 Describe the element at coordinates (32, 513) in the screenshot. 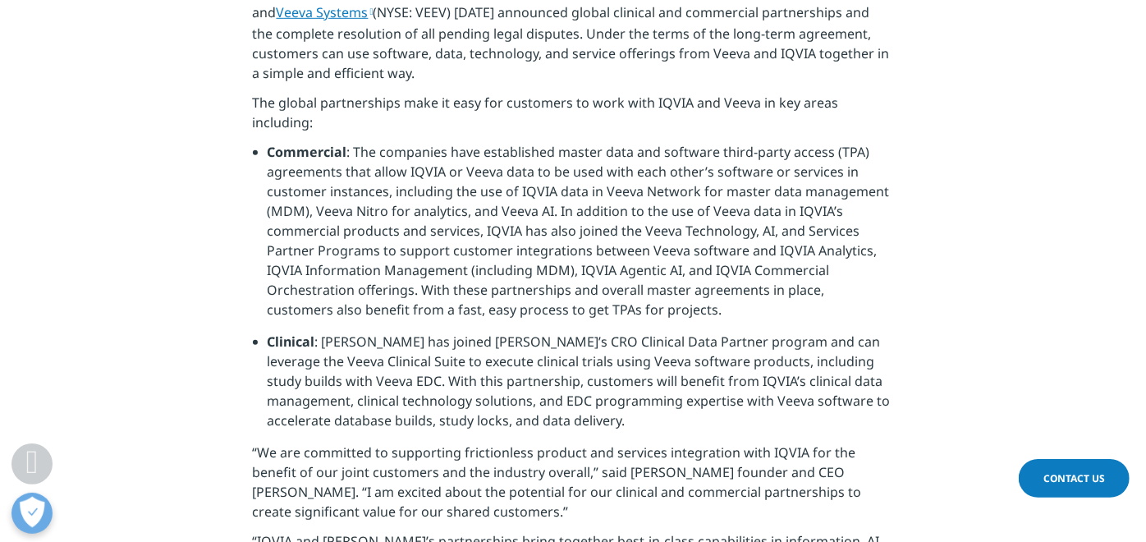

I see `button: Open Preferences` at that location.